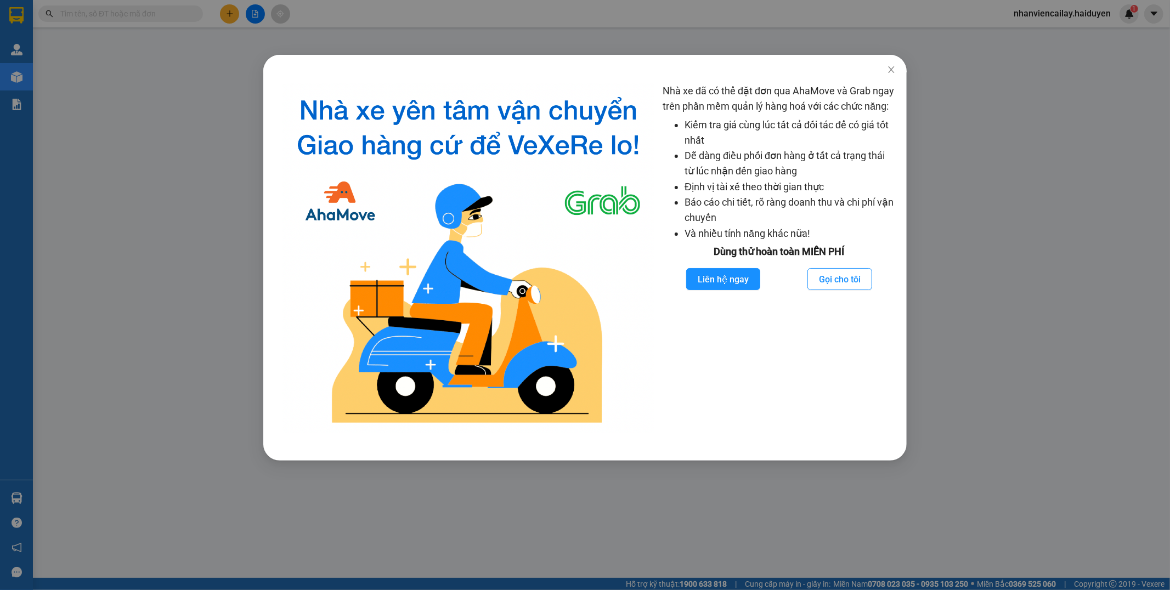 The height and width of the screenshot is (590, 1170). What do you see at coordinates (840, 279) in the screenshot?
I see `span: Gọi cho tôi` at bounding box center [840, 279].